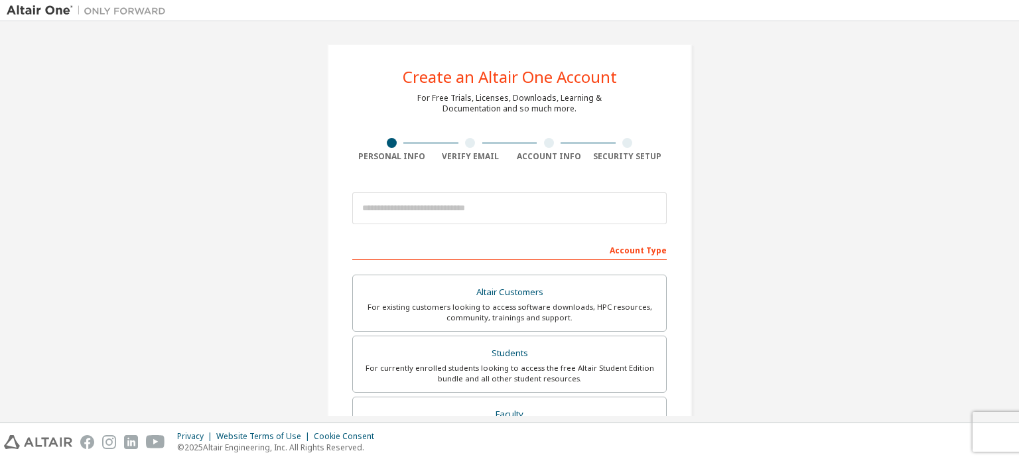  Describe the element at coordinates (549, 157) in the screenshot. I see `div: Account Info` at that location.